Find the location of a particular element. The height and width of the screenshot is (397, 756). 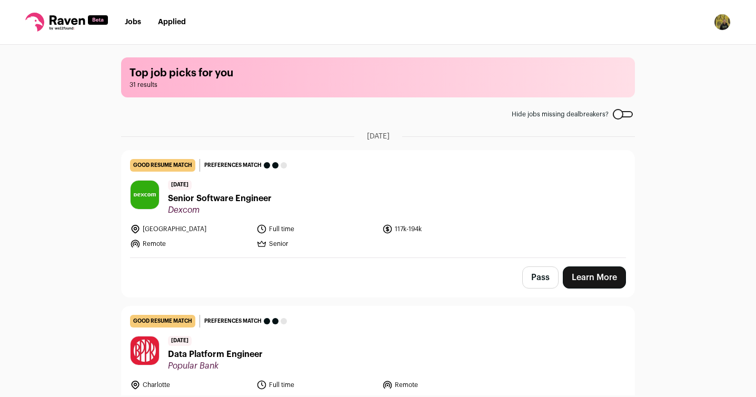

a: Applied is located at coordinates (172, 22).